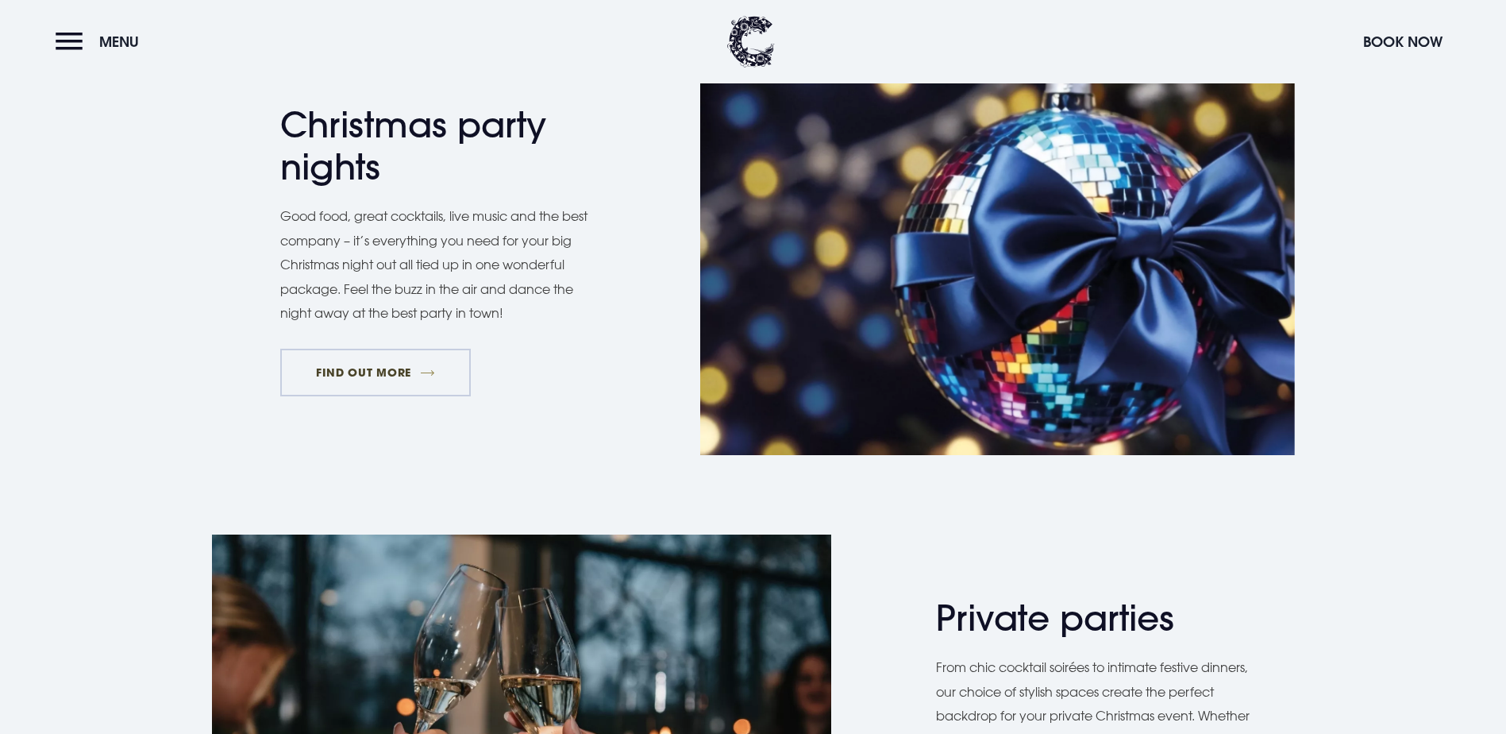 Image resolution: width=1506 pixels, height=734 pixels. What do you see at coordinates (997, 256) in the screenshot?
I see `img: Hotel Christmas in Northern Ireland` at bounding box center [997, 256].